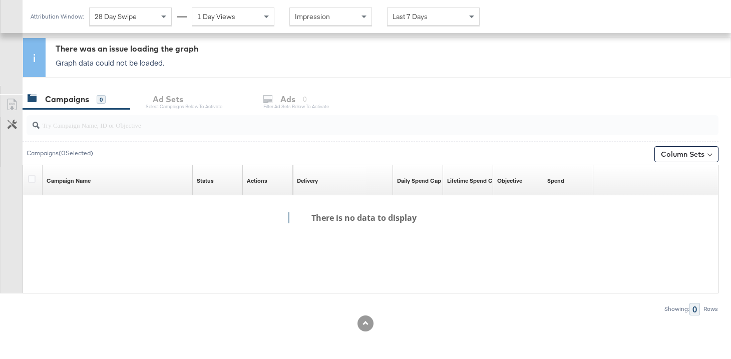 The width and height of the screenshot is (731, 359). I want to click on p: Graph data could not be loaded., so click(390, 63).